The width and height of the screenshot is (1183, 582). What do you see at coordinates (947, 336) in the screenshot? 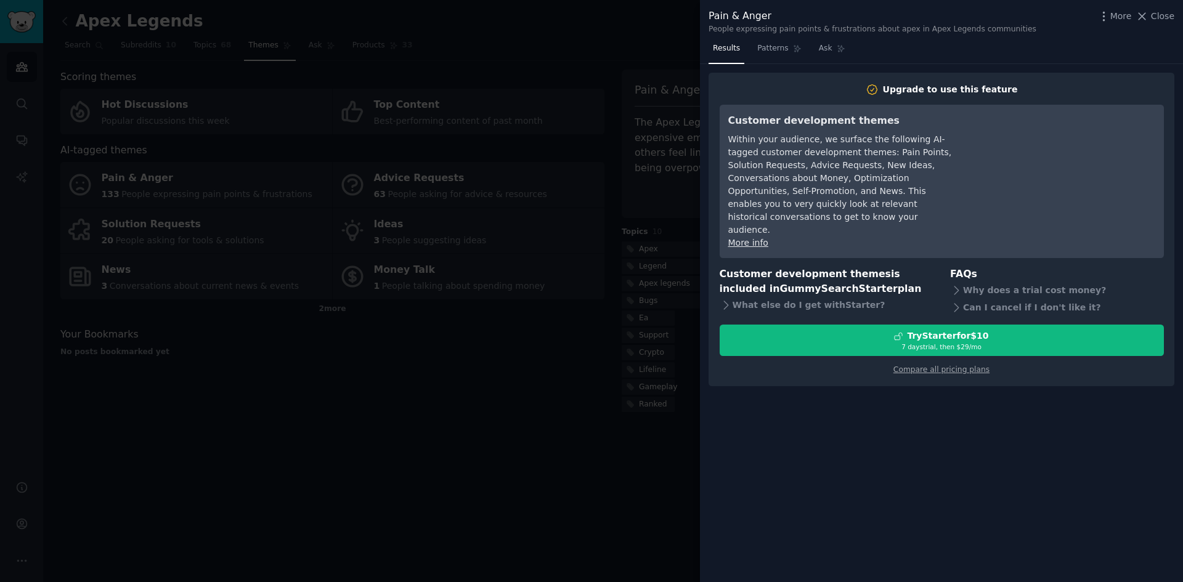
I see `div: Try Starter for $10` at bounding box center [947, 336].